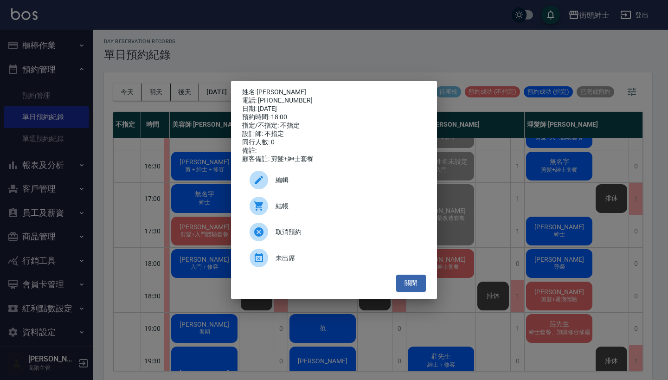 This screenshot has height=380, width=668. Describe the element at coordinates (347, 206) in the screenshot. I see `span: 結帳` at that location.